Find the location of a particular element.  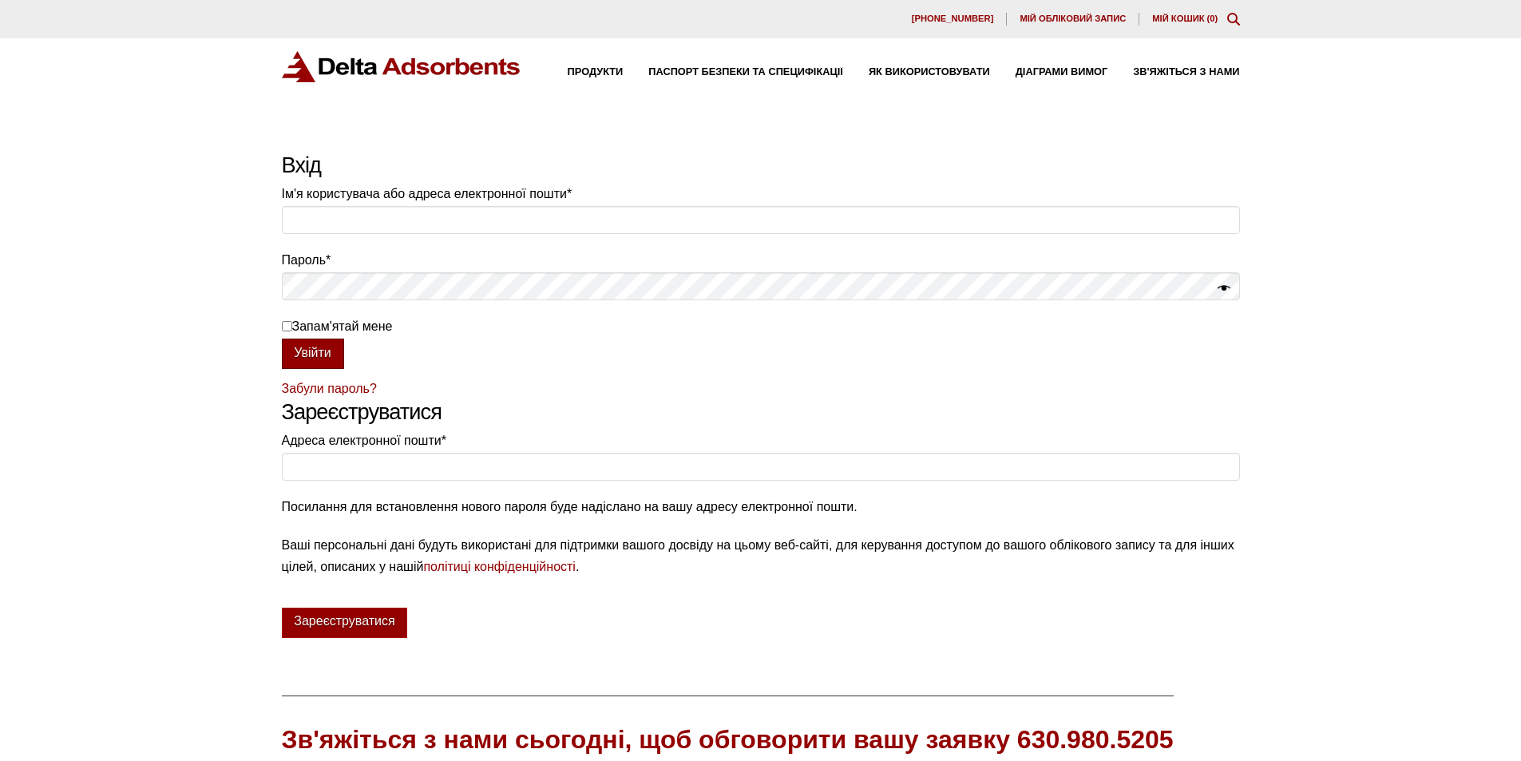

font: Вхід is located at coordinates (302, 164).